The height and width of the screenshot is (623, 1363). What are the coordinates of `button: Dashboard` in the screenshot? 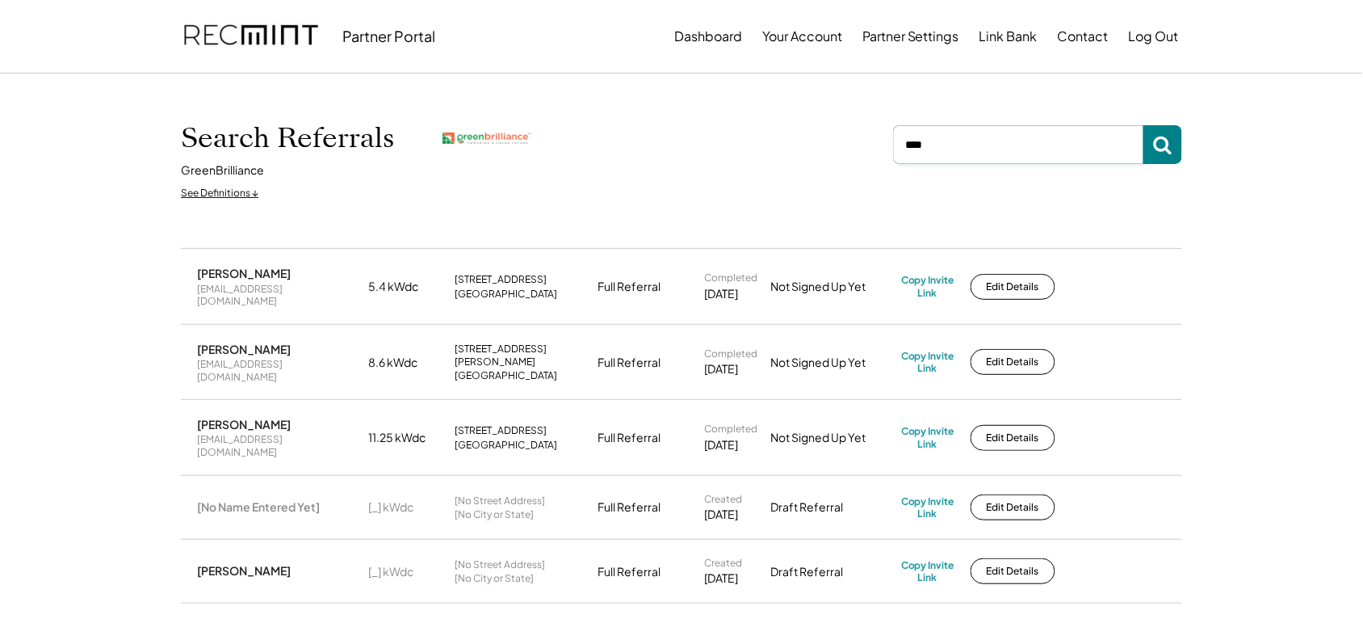 It's located at (708, 36).